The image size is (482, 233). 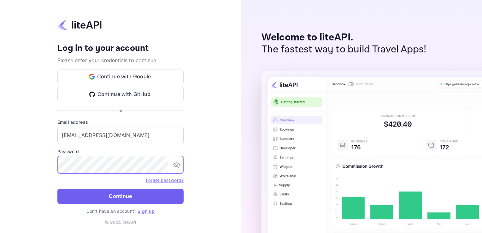 What do you see at coordinates (344, 38) in the screenshot?
I see `p: Welcome to liteAPI.` at bounding box center [344, 38].